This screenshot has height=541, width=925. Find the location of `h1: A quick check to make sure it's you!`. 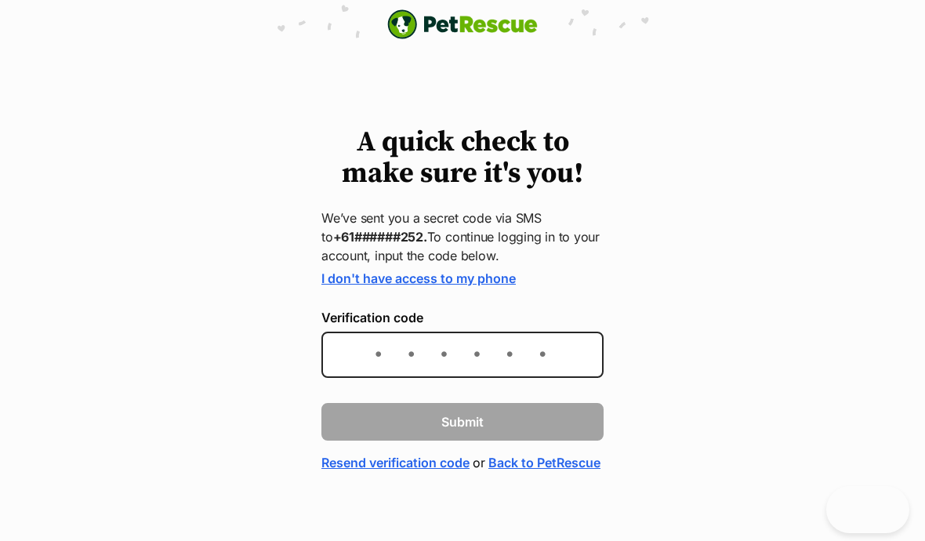

h1: A quick check to make sure it's you! is located at coordinates (463, 158).